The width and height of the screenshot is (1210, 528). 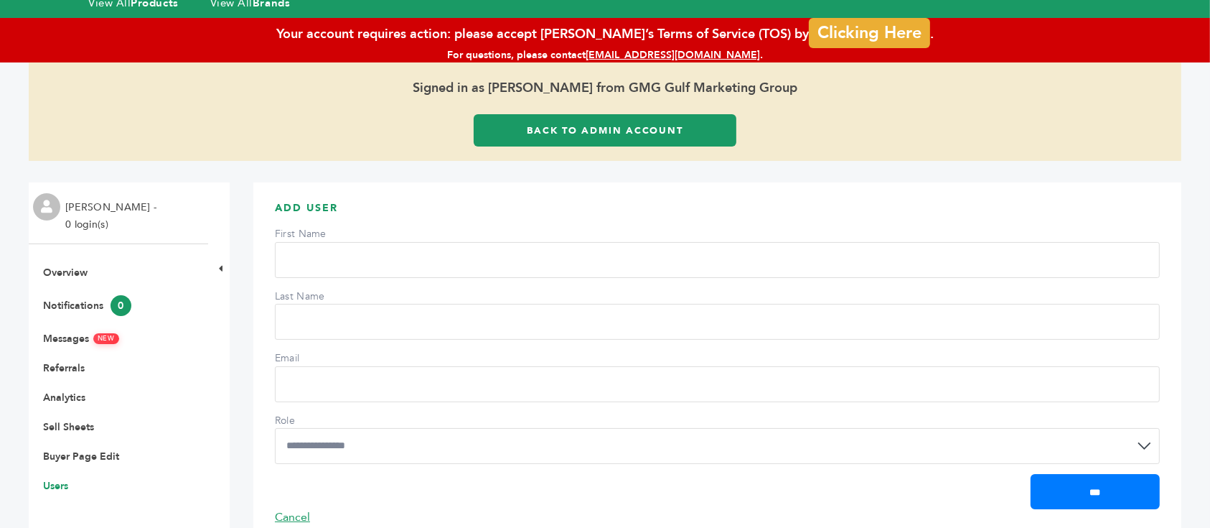 What do you see at coordinates (869, 30) in the screenshot?
I see `a: Clicking Here` at bounding box center [869, 30].